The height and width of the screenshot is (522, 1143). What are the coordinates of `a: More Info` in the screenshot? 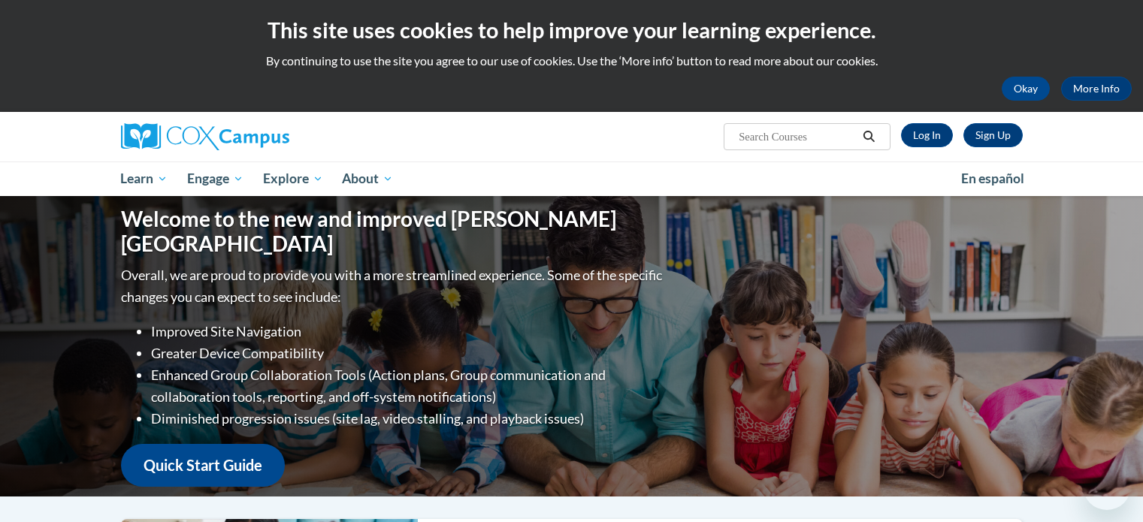 It's located at (1096, 89).